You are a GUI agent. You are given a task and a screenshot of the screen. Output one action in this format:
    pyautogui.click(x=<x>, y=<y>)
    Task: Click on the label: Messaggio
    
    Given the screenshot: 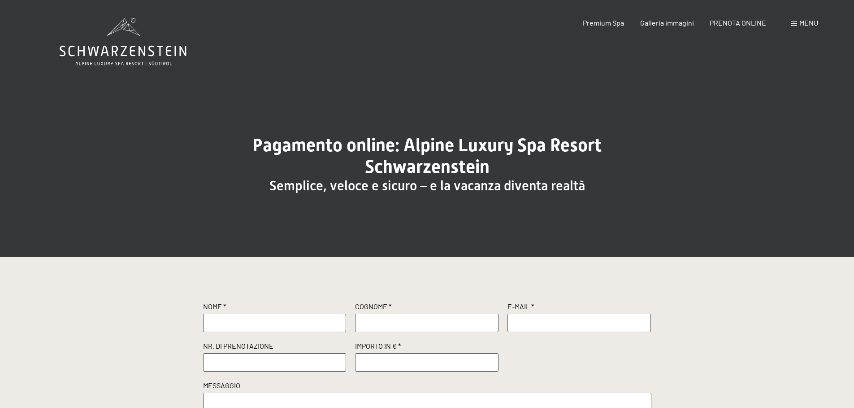 What is the action you would take?
    pyautogui.click(x=427, y=386)
    